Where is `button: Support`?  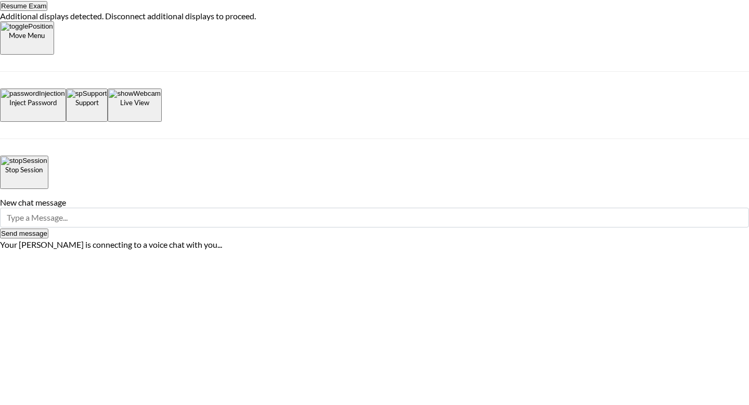
button: Support is located at coordinates (87, 105).